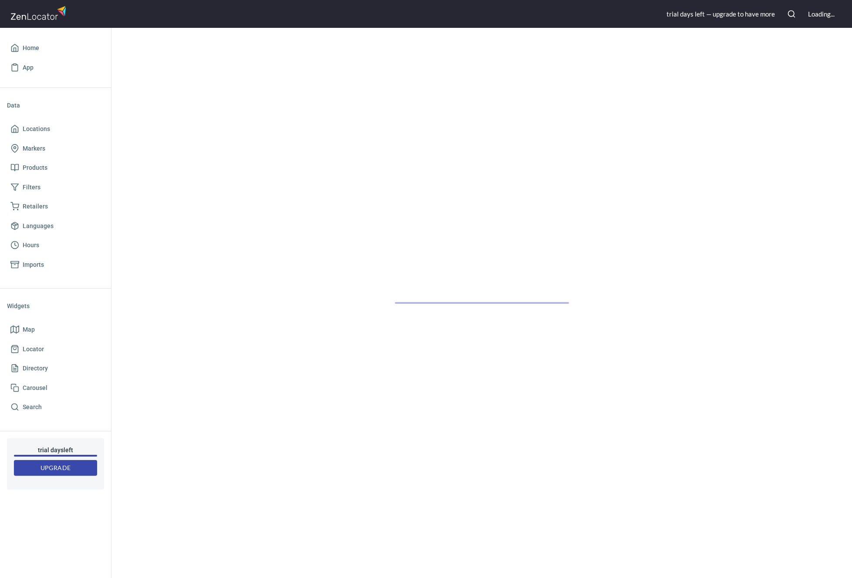 Image resolution: width=852 pixels, height=578 pixels. I want to click on img: zenlocator, so click(40, 13).